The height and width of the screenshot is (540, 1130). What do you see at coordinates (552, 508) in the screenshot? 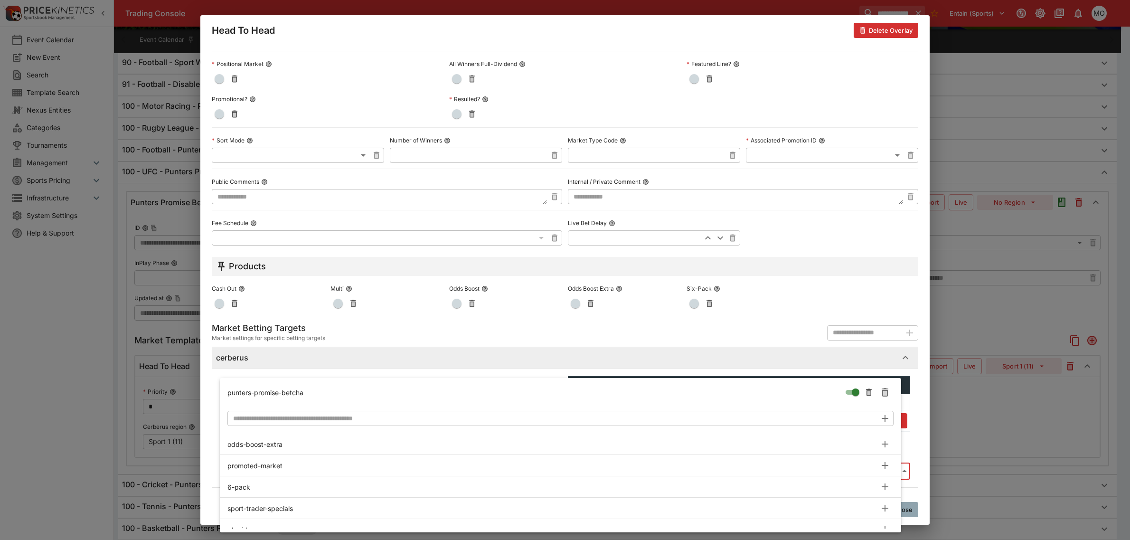
I see `span: sport-trader-specials` at bounding box center [552, 508].